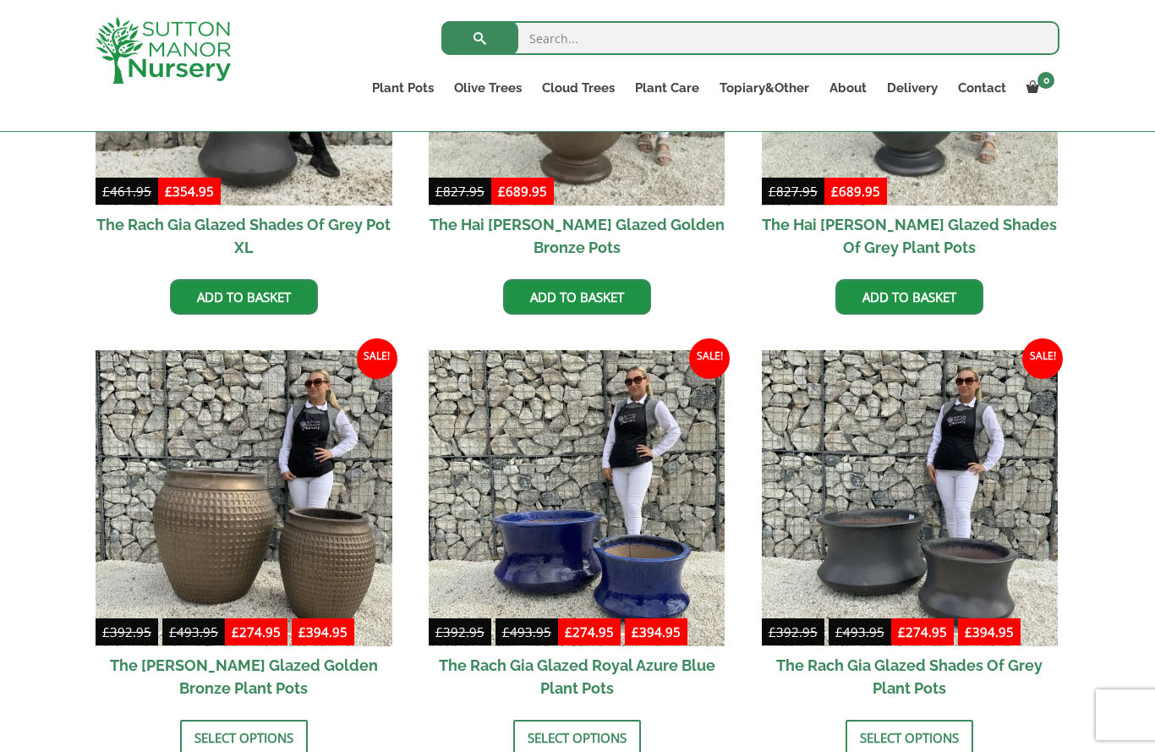  I want to click on a: About, so click(848, 88).